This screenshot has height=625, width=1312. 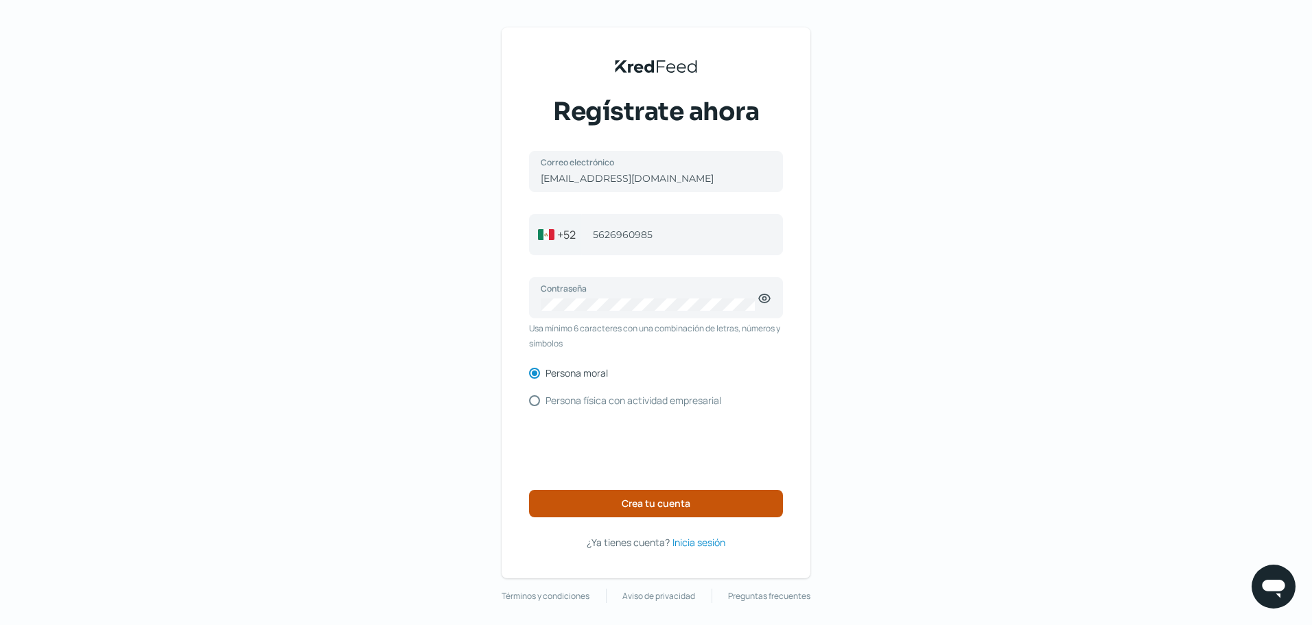 What do you see at coordinates (659, 596) in the screenshot?
I see `a: Aviso de privacidad` at bounding box center [659, 596].